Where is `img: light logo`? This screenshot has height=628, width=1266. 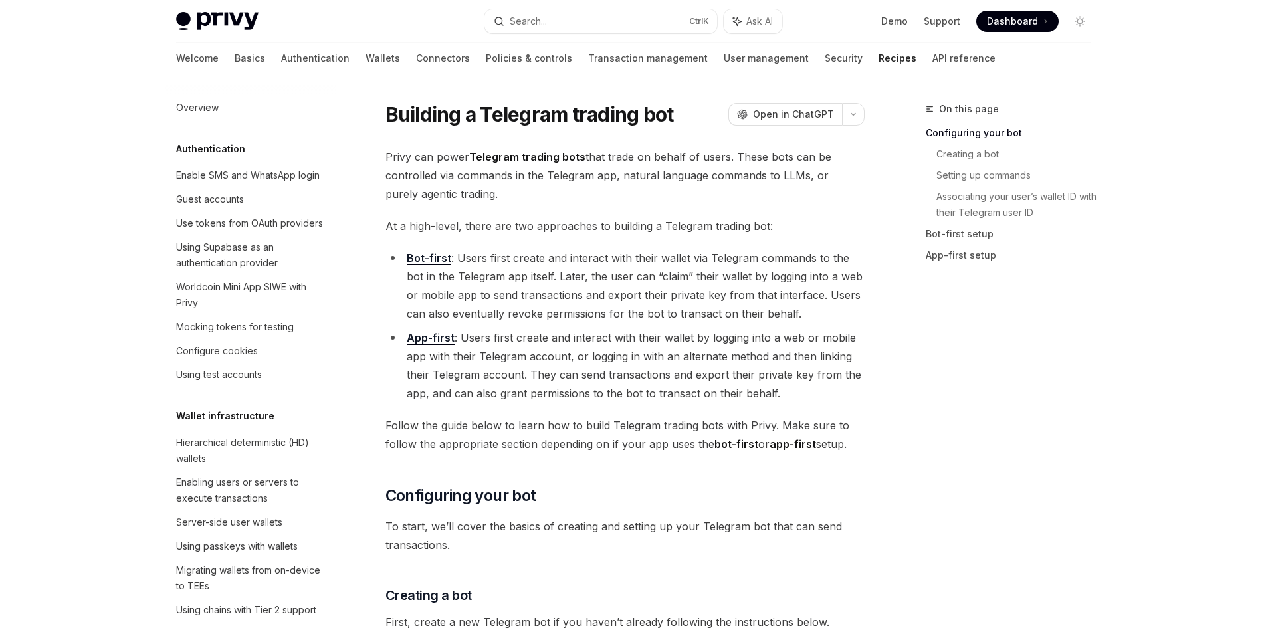 img: light logo is located at coordinates (217, 21).